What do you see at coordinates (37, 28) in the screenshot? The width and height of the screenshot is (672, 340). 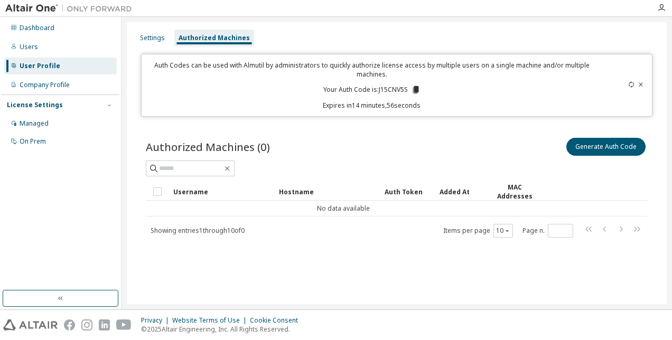 I see `div: Dashboard` at bounding box center [37, 28].